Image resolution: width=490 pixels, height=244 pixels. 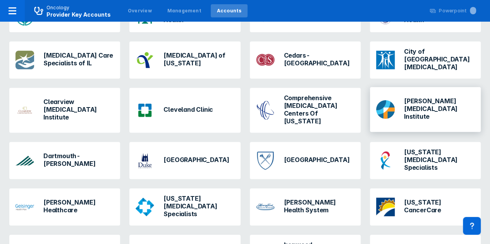 What do you see at coordinates (265, 110) in the screenshot?
I see `img: comprehensive-cancer-centers-of-nevada.png` at bounding box center [265, 110].